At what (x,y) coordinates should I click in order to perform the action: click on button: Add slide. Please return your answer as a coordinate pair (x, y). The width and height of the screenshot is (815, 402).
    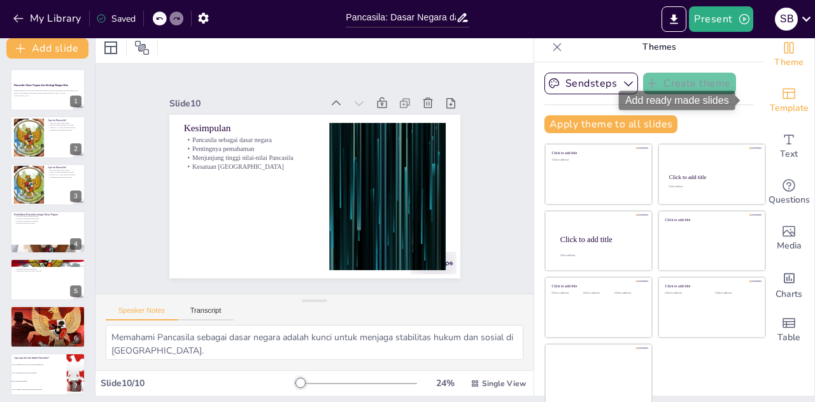
    Looking at the image, I should click on (47, 48).